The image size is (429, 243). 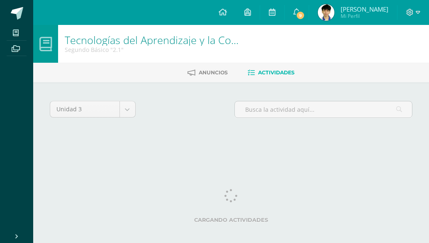 What do you see at coordinates (155, 40) in the screenshot?
I see `h1: Tecnologías del Aprendizaje y la Comunicación` at bounding box center [155, 40].